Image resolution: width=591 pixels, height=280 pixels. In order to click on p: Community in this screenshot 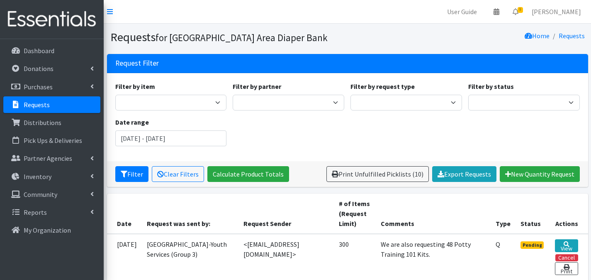, I will do `click(40, 194)`.